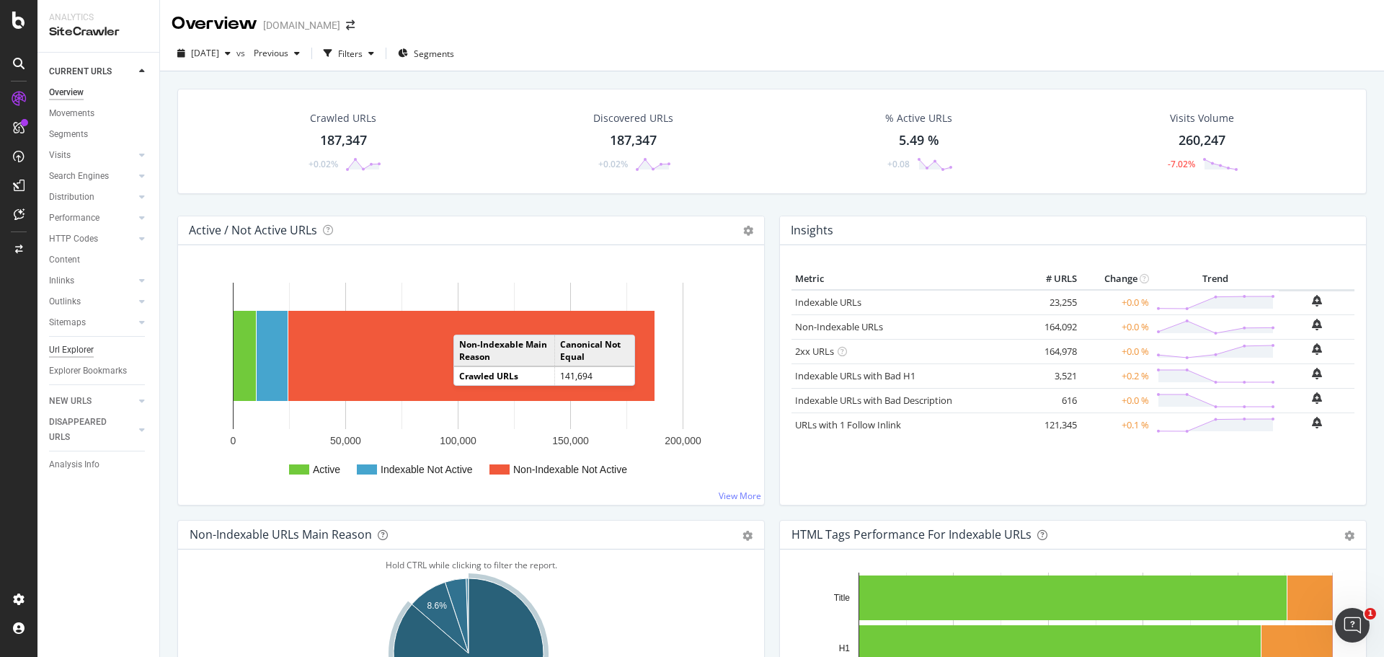 The width and height of the screenshot is (1384, 657). What do you see at coordinates (64, 260) in the screenshot?
I see `div: Content` at bounding box center [64, 260].